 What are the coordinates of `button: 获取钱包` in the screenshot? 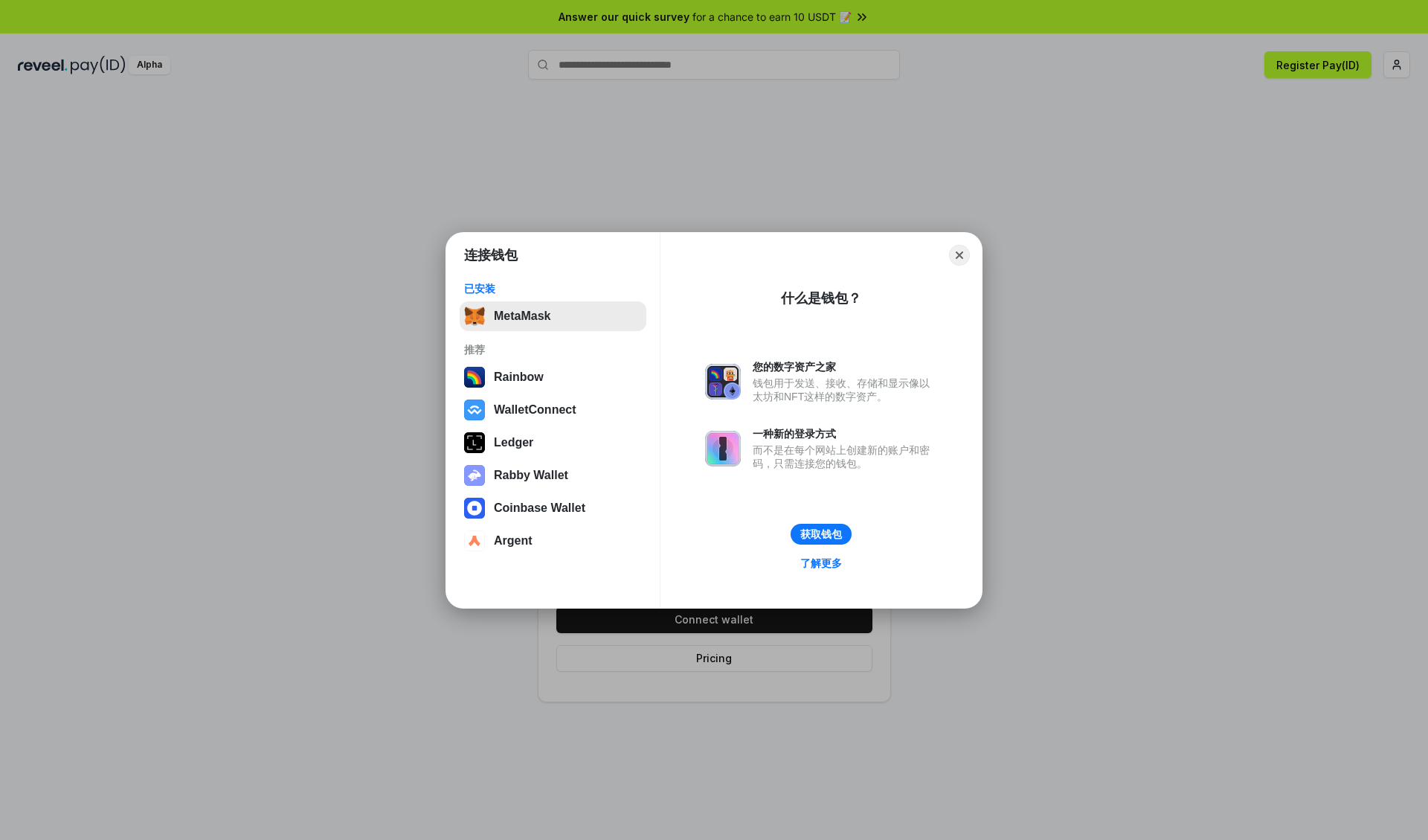 It's located at (821, 534).